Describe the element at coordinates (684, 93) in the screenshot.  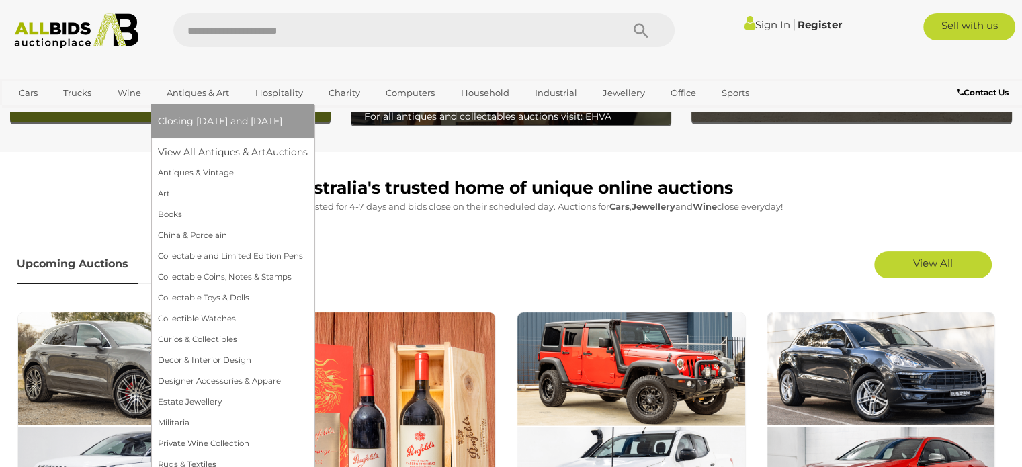
I see `a: Office` at that location.